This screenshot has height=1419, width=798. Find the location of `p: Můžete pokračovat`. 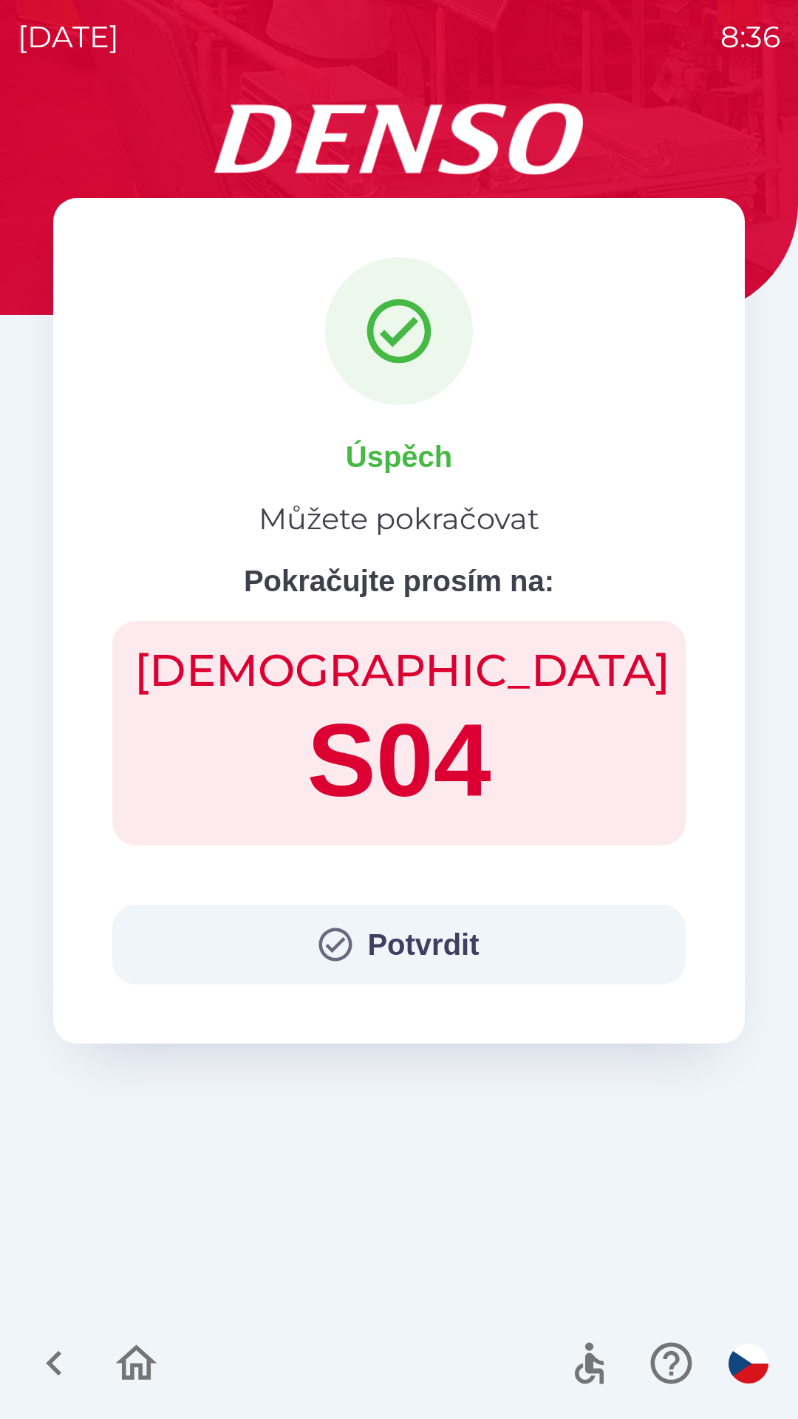

p: Můžete pokračovat is located at coordinates (399, 519).